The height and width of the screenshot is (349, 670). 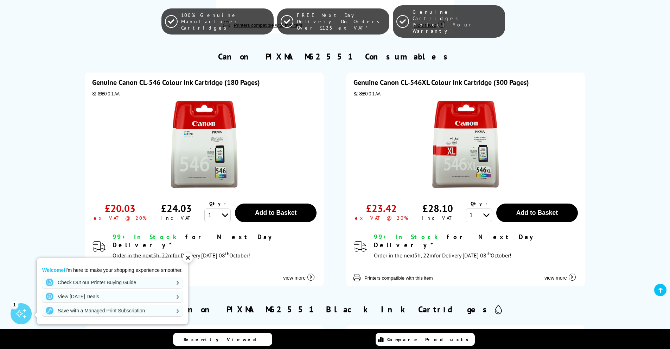 I want to click on a: Genuine Canon CL-546XL Colour Ink Cartridge (300 Pages), so click(x=441, y=82).